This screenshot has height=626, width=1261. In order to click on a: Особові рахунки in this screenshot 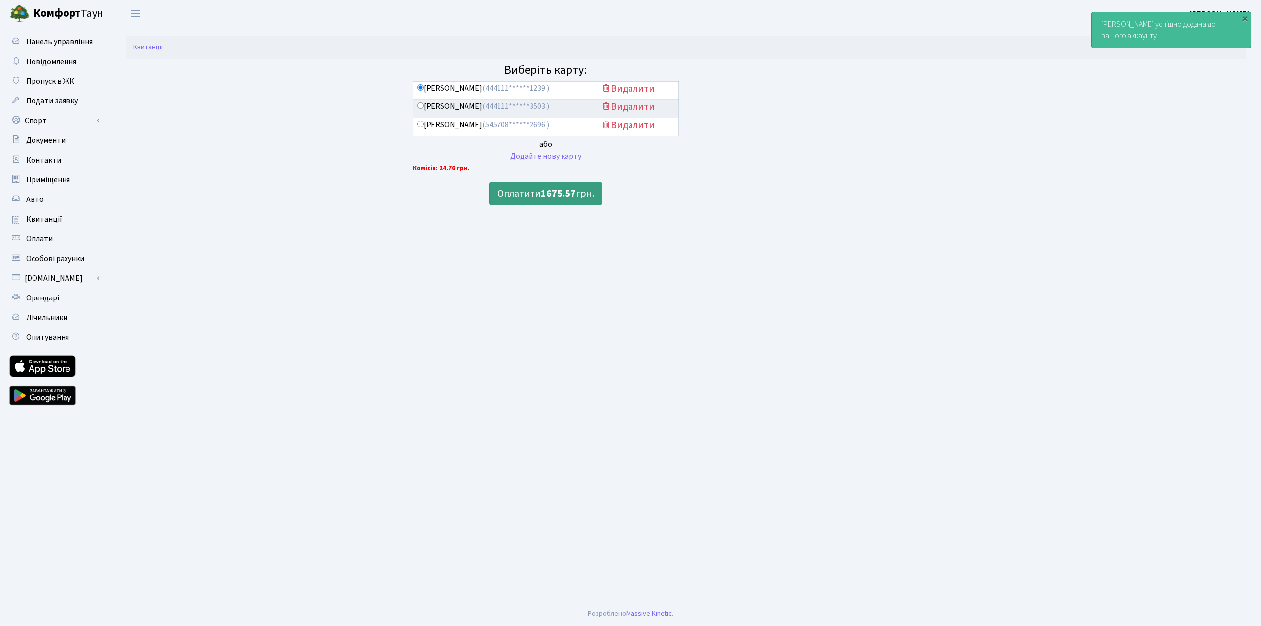, I will do `click(54, 259)`.